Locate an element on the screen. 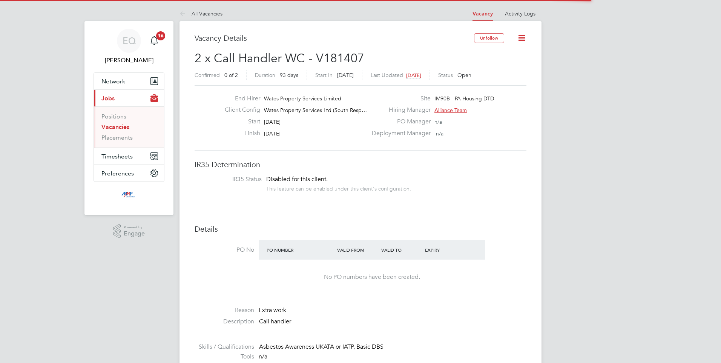  label: Deployment Manager is located at coordinates (399, 133).